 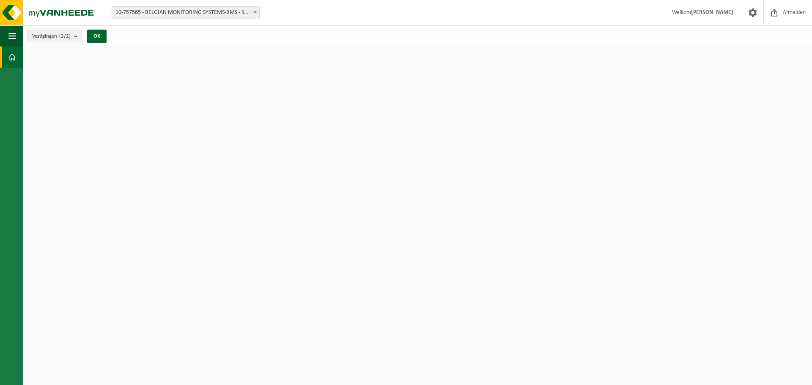 I want to click on button: OK, so click(x=97, y=36).